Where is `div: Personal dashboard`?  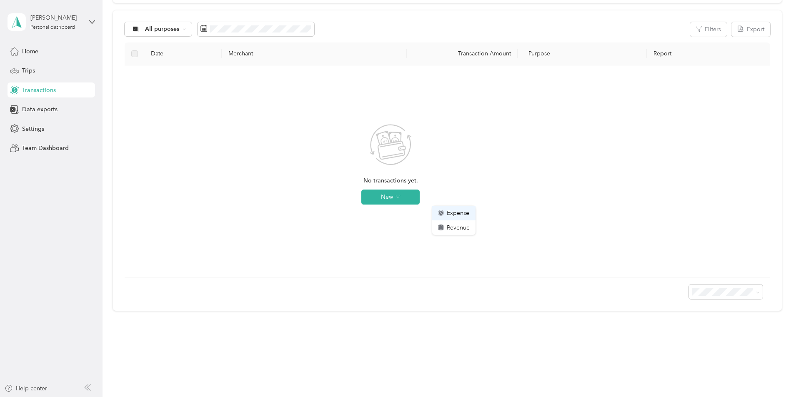
div: Personal dashboard is located at coordinates (53, 28).